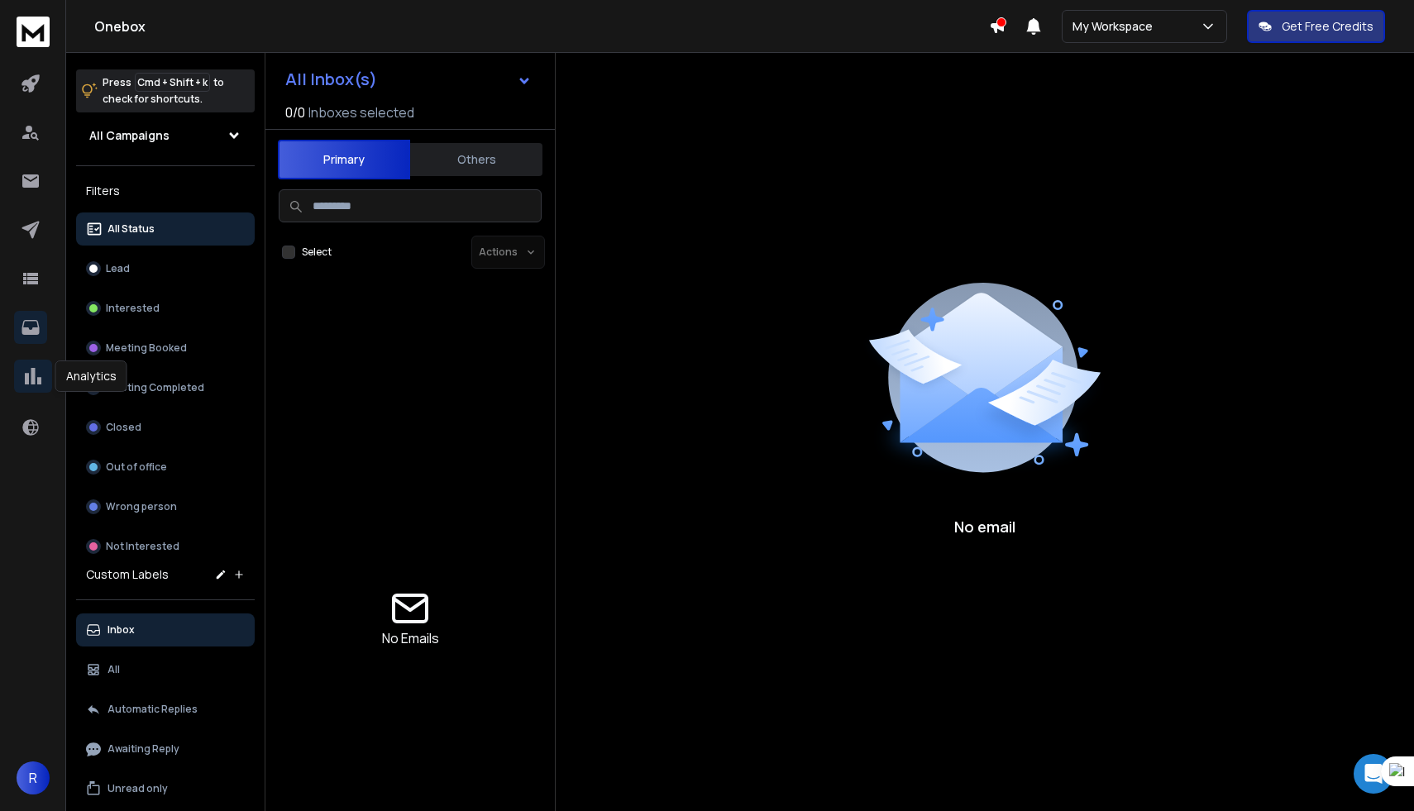 The width and height of the screenshot is (1414, 811). I want to click on button: All Status, so click(165, 229).